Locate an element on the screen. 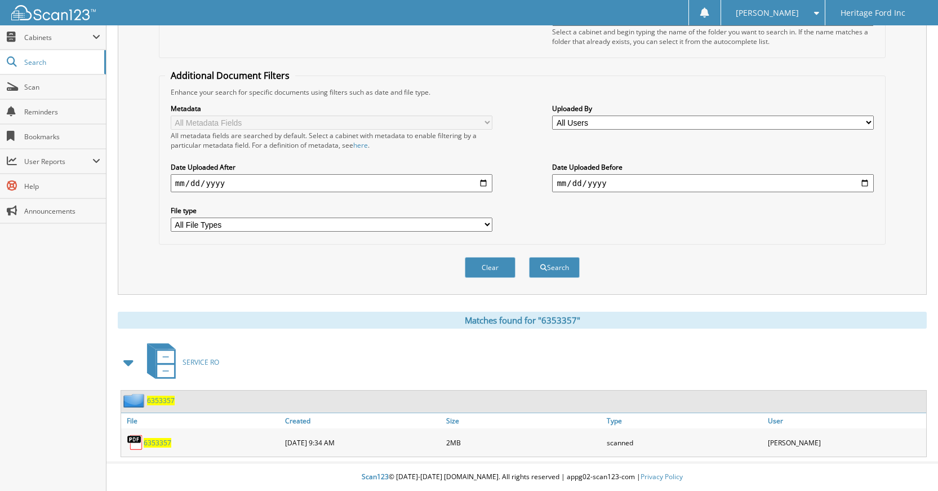 The width and height of the screenshot is (938, 491). div: Select a cabinet and begin typing the name of the folder you want to search in. If the name match... is located at coordinates (713, 37).